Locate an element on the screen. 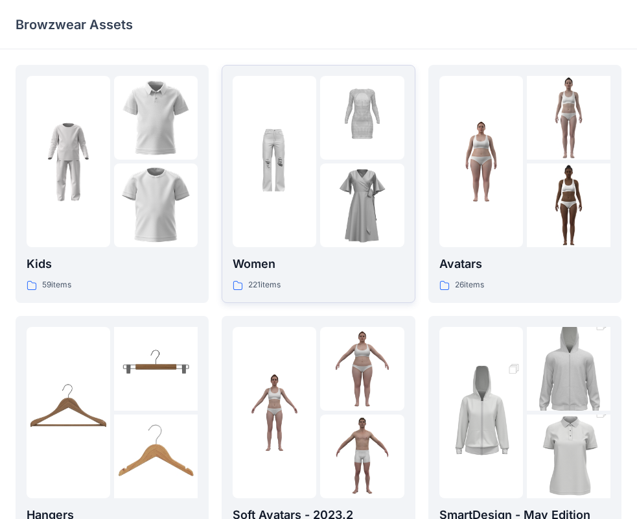 The image size is (637, 519). a: folder 1folder 2folder 3Kids59items is located at coordinates (112, 183).